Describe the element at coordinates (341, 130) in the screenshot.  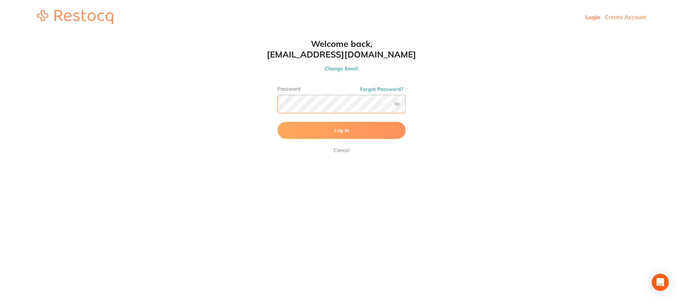
I see `span: Log In` at that location.